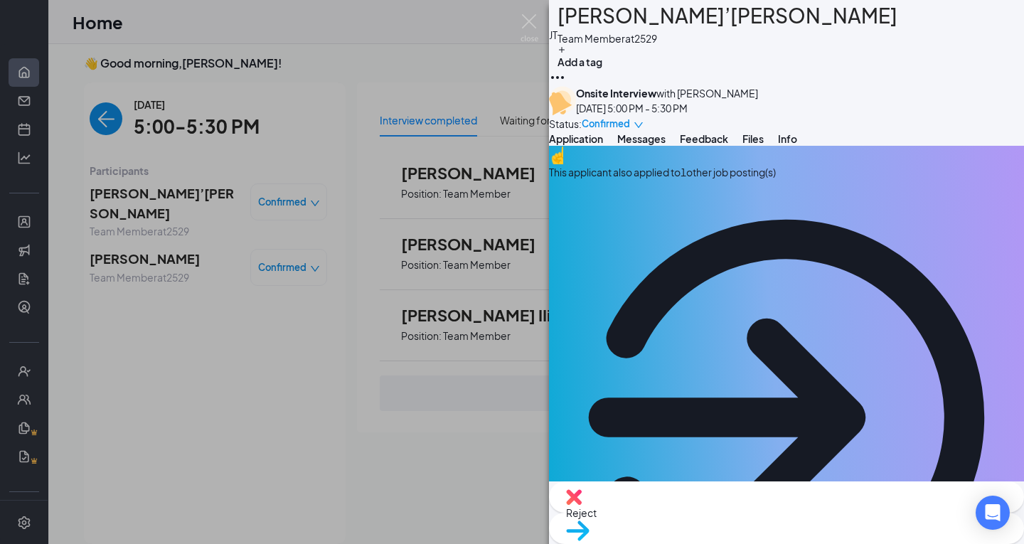 The image size is (1024, 544). I want to click on span: Reject, so click(787, 513).